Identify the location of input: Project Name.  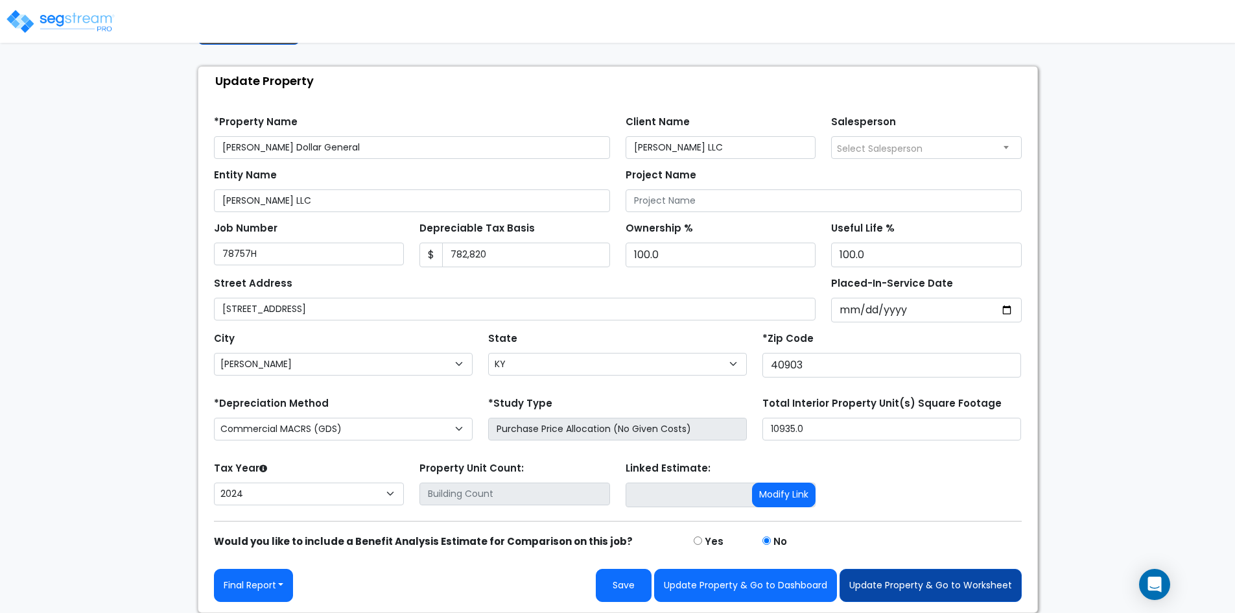
(823, 200).